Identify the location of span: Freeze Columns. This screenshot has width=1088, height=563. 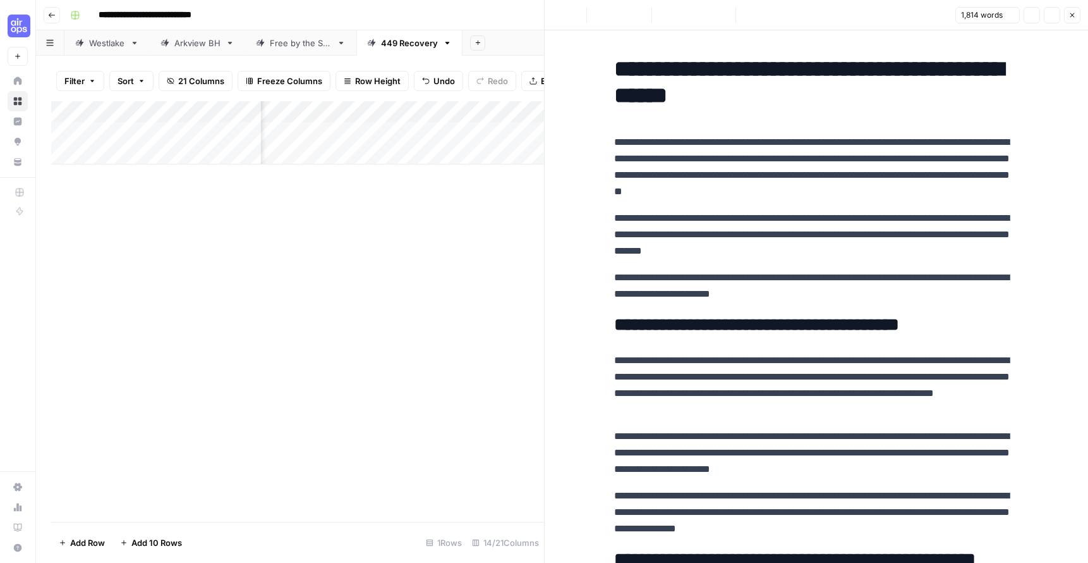
(290, 81).